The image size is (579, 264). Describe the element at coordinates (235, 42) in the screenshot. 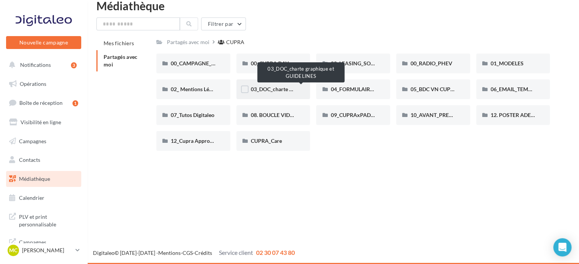

I see `div: CUPRA` at that location.